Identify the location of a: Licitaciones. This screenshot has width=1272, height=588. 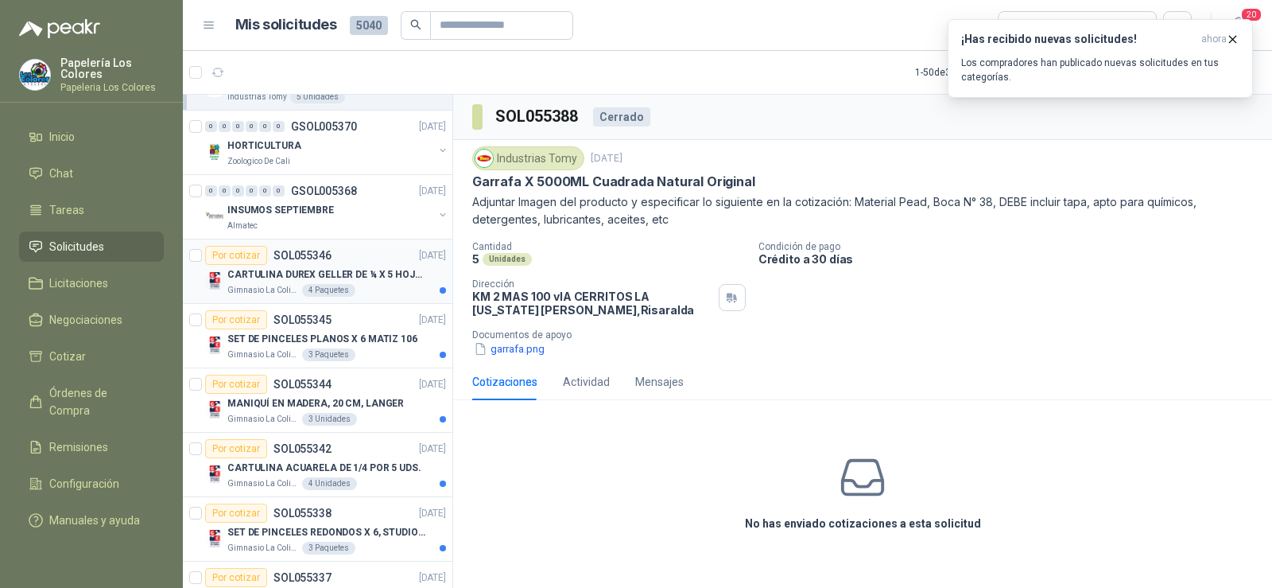
(91, 283).